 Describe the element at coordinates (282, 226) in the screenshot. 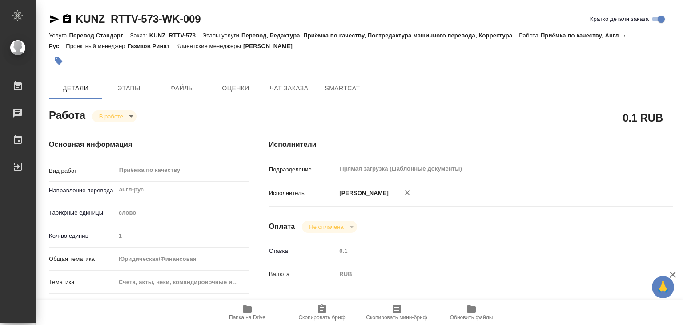

I see `h4: Оплата` at that location.